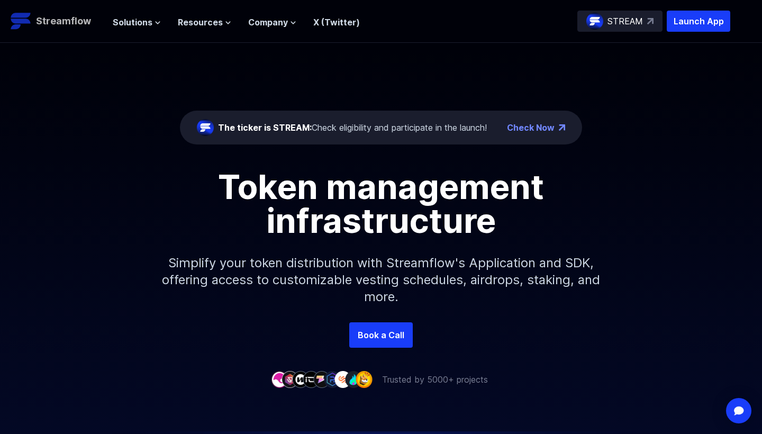  Describe the element at coordinates (435, 379) in the screenshot. I see `p: Trusted by 5000+ projects` at that location.